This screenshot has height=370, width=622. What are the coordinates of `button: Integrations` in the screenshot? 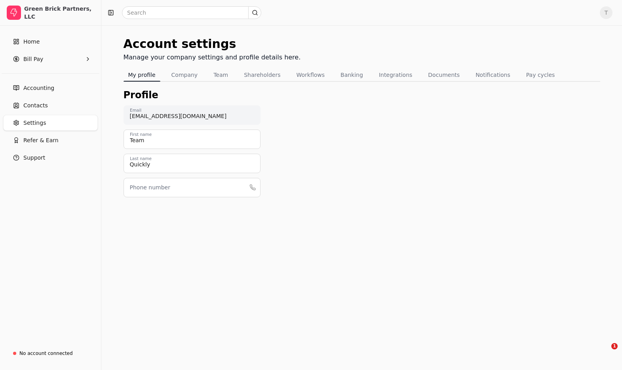 It's located at (396, 75).